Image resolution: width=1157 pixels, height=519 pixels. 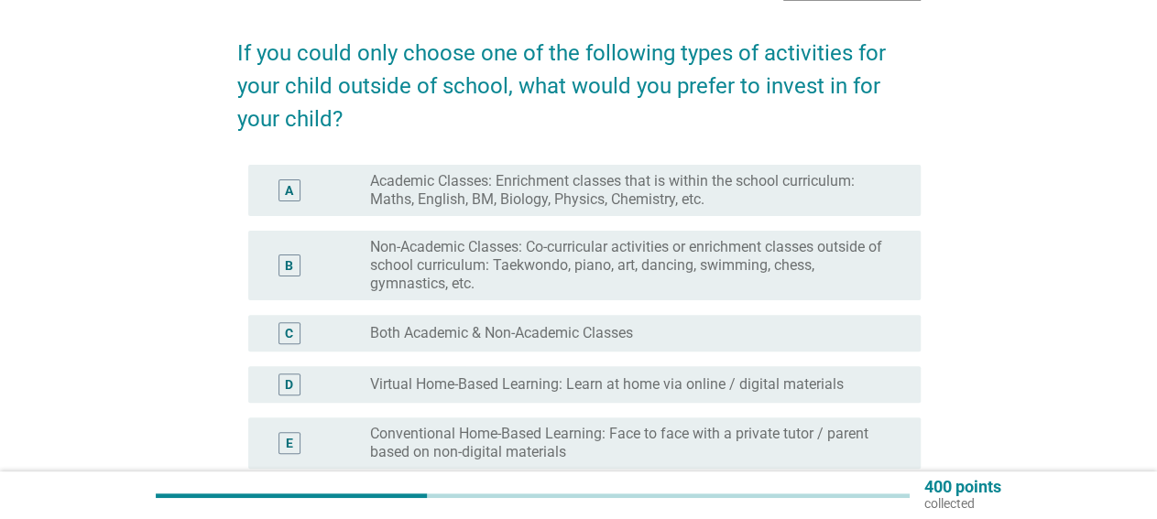 What do you see at coordinates (501, 333) in the screenshot?
I see `label: Both Academic & Non-Academic Classes` at bounding box center [501, 333].